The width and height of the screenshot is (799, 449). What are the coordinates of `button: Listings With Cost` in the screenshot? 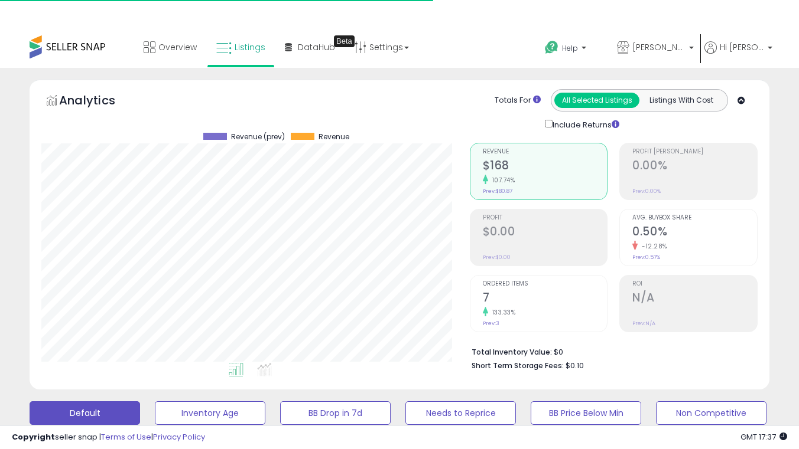 It's located at (681, 100).